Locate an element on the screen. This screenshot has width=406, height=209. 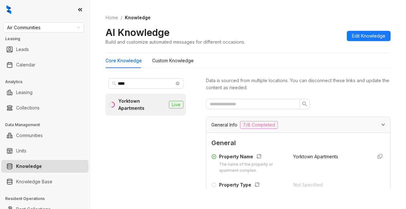
a: Leads is located at coordinates (23, 50).